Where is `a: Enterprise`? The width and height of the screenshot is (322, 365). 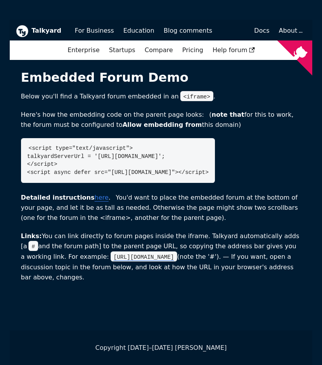
a: Enterprise is located at coordinates (83, 50).